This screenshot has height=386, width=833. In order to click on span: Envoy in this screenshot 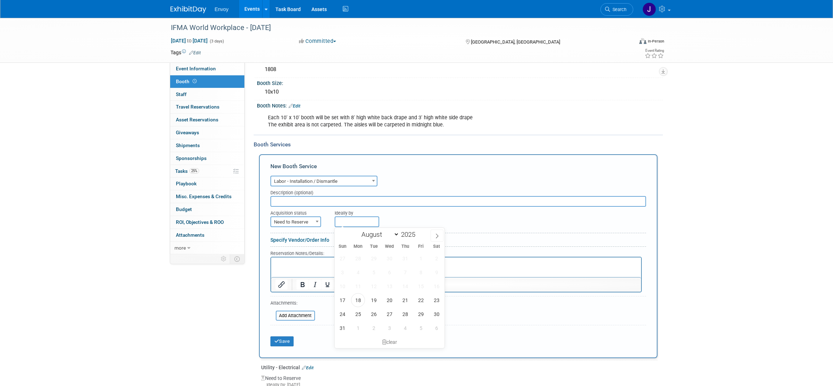, I will do `click(222, 9)`.